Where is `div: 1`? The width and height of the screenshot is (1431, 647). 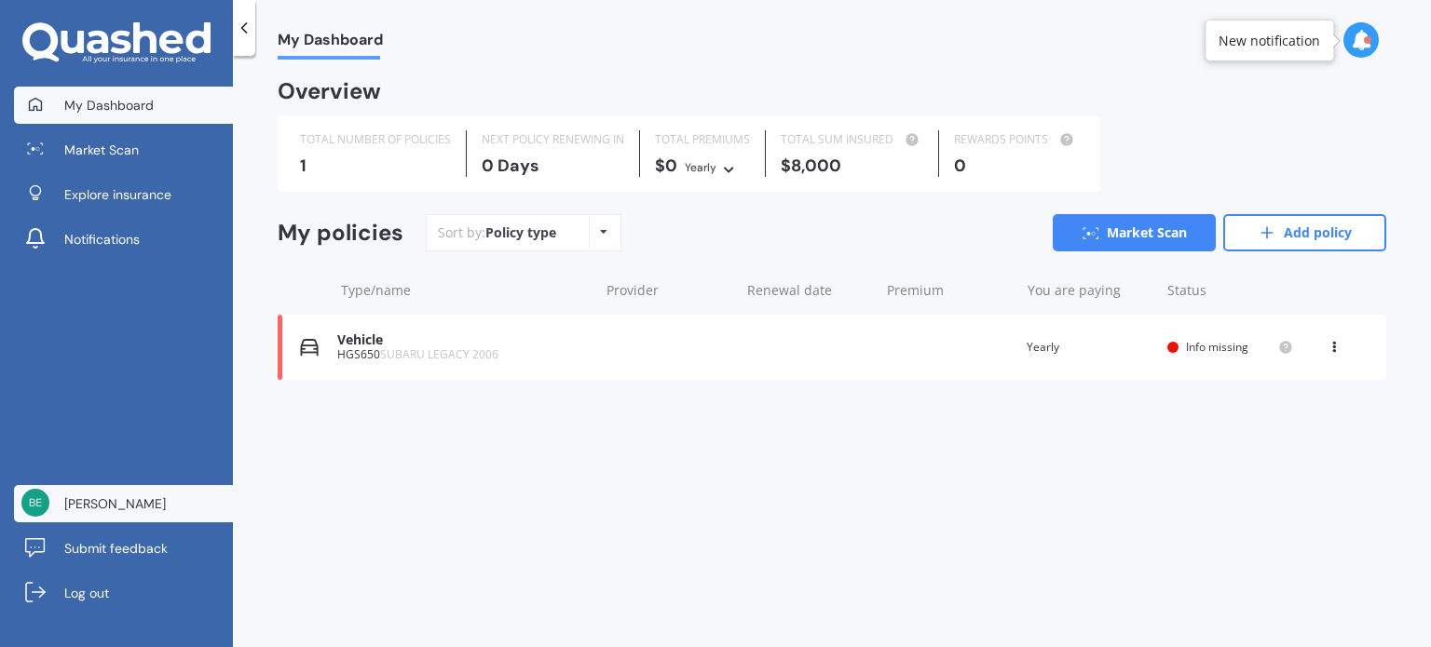
div: 1 is located at coordinates (375, 166).